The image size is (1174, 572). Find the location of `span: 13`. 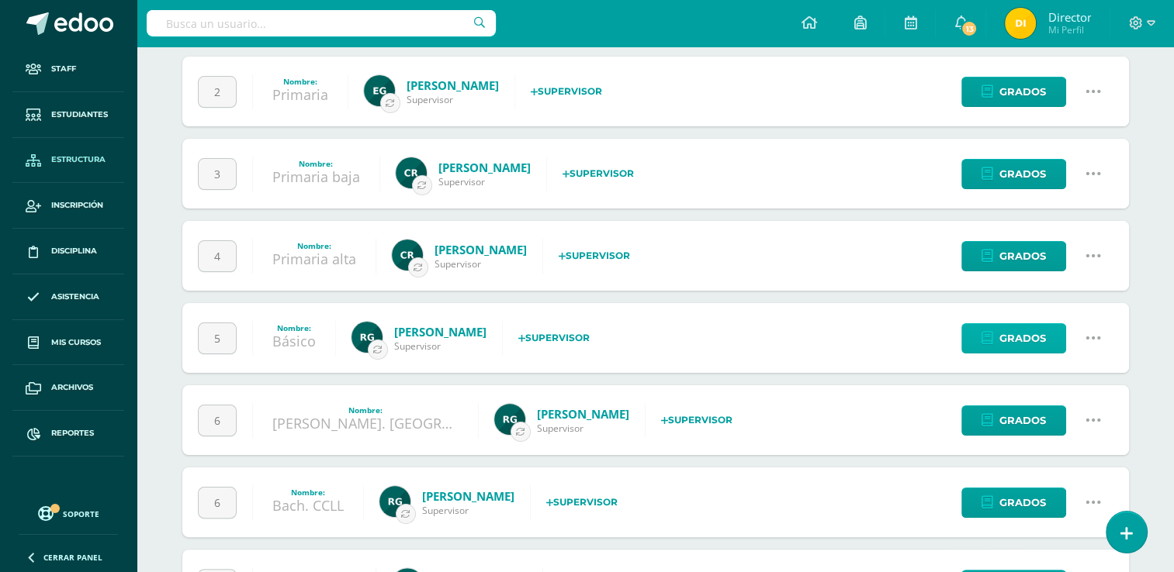

span: 13 is located at coordinates (969, 29).